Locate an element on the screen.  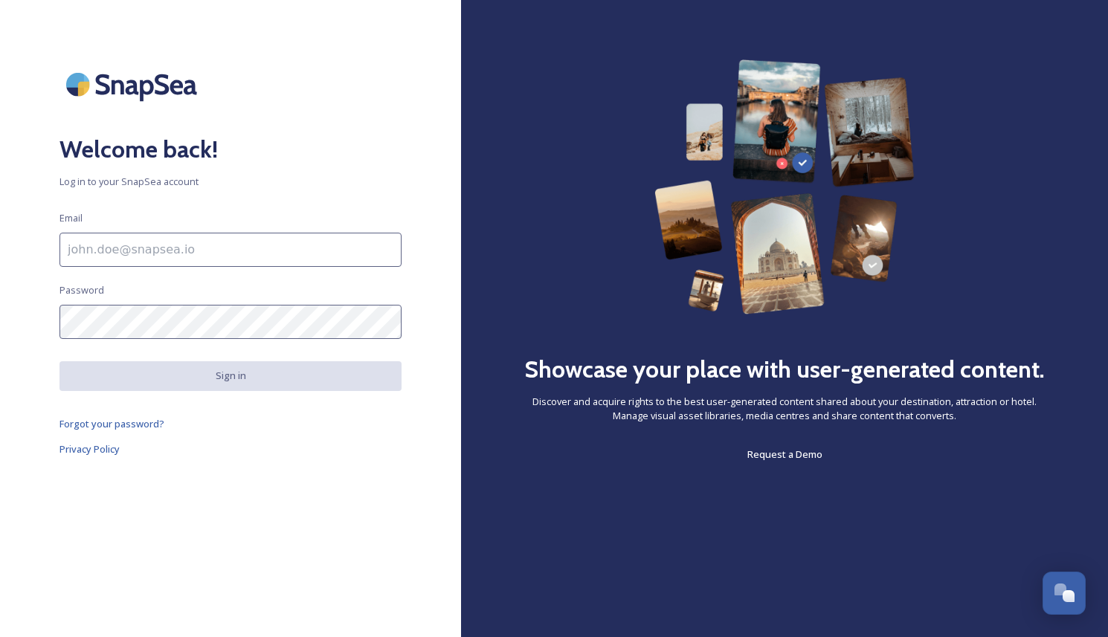
span: Email is located at coordinates (71, 218).